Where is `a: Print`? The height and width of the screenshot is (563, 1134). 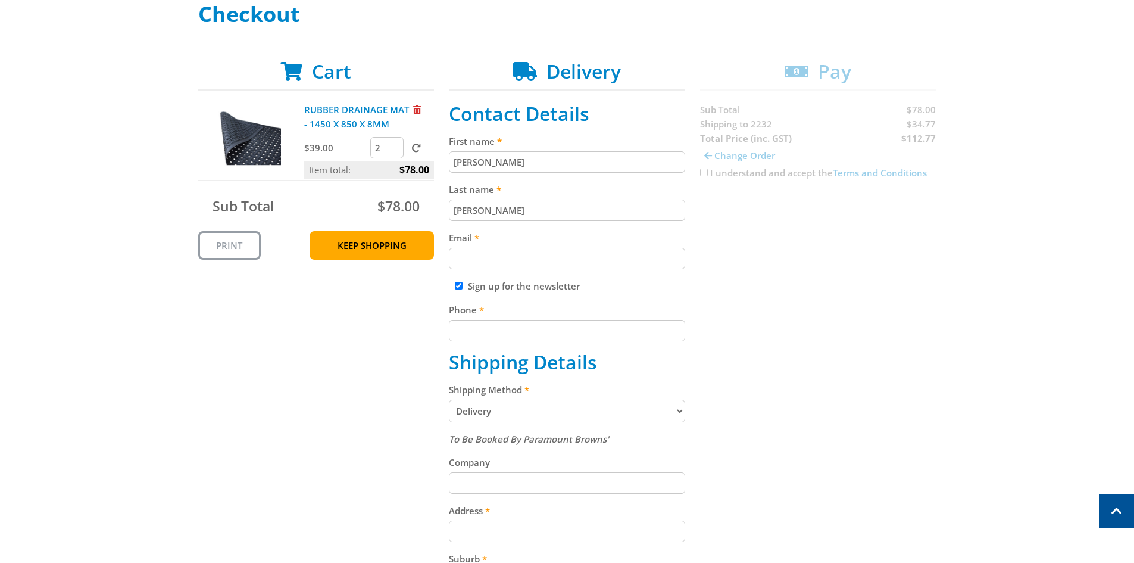
a: Print is located at coordinates (229, 245).